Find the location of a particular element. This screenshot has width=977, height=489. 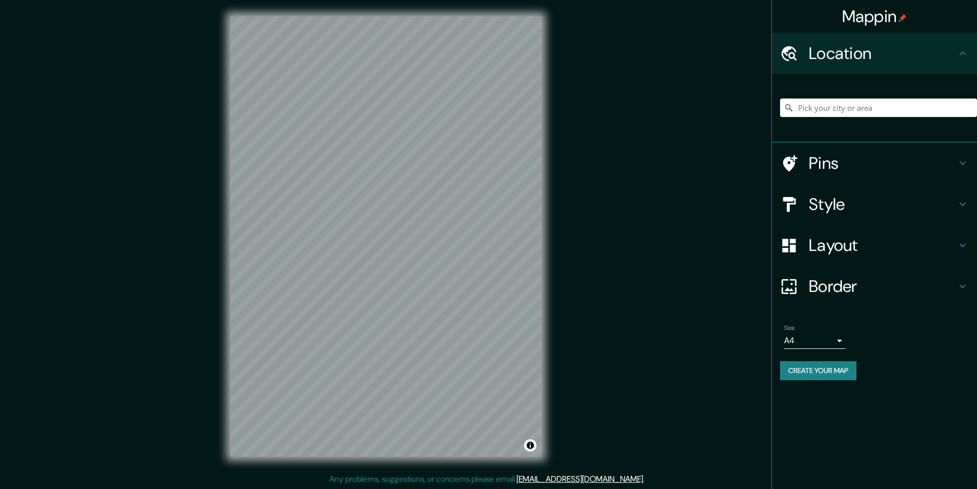

div: Border is located at coordinates (874, 286).